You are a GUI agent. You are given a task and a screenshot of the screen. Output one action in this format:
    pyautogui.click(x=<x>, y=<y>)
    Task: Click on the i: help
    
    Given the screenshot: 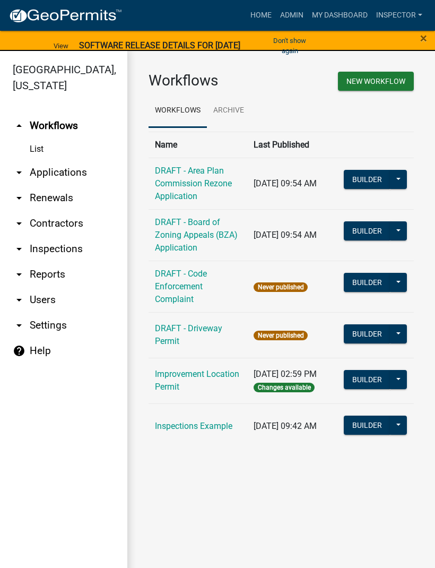 What is the action you would take?
    pyautogui.click(x=19, y=351)
    